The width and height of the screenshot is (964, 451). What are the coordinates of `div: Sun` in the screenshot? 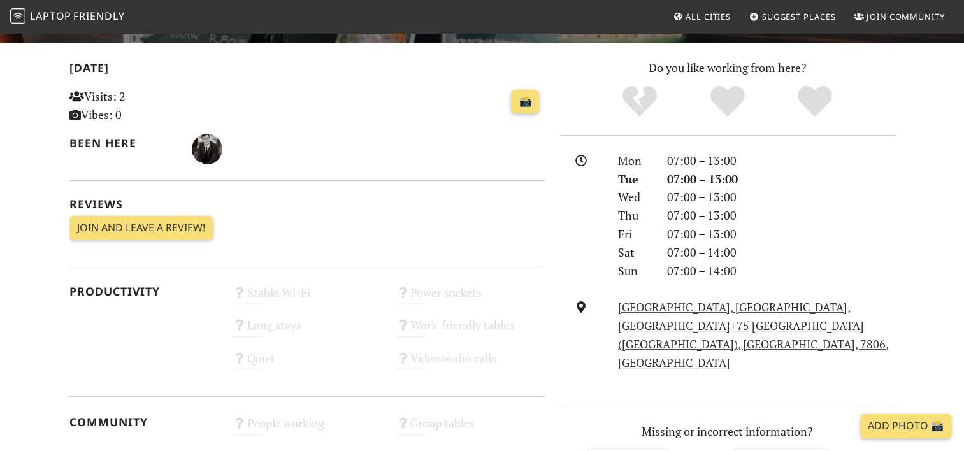 It's located at (634, 271).